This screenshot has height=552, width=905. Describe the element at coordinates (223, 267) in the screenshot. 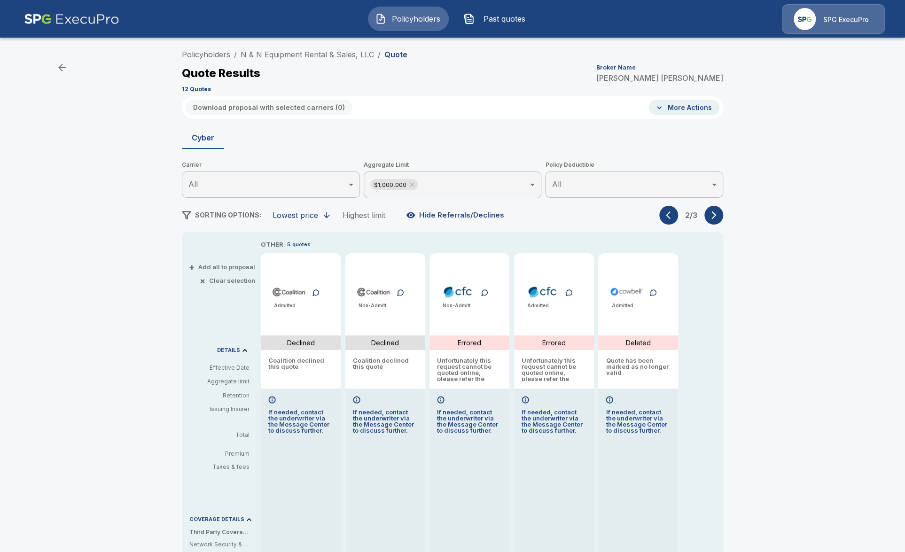

I see `button: +Add all to proposal` at that location.